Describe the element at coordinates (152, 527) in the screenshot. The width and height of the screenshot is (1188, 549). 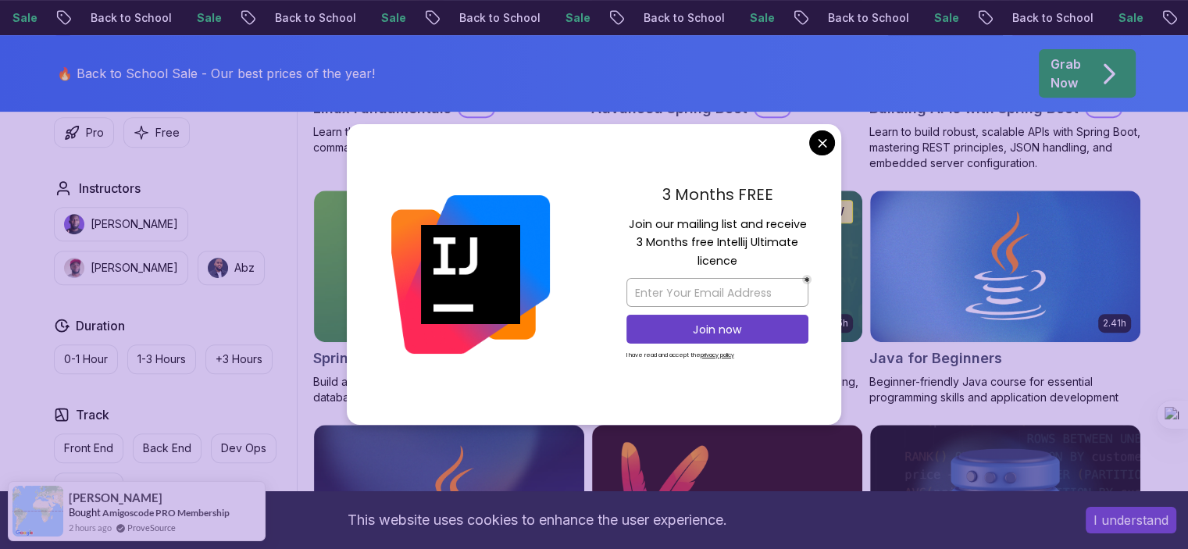
I see `a: ProveSource` at that location.